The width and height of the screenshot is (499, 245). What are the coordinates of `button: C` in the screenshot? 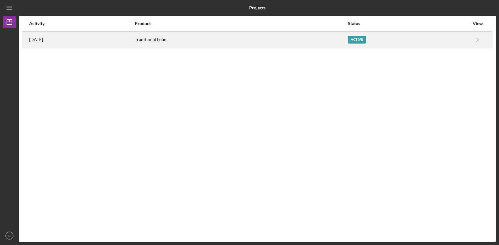 It's located at (9, 236).